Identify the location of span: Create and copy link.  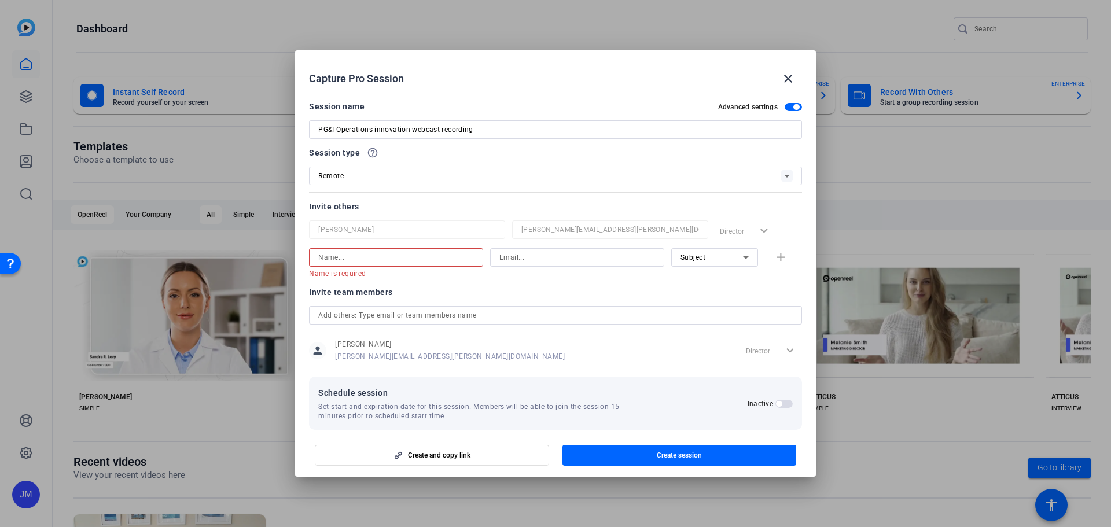
(439, 455).